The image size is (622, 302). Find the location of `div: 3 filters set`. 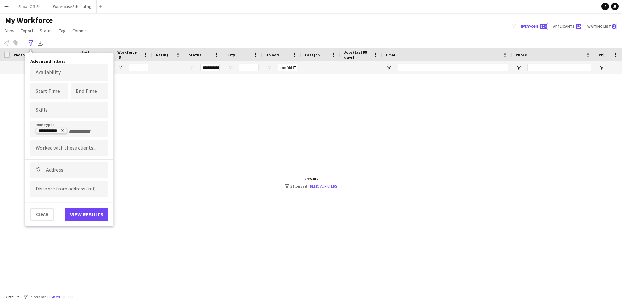

div: 3 filters set is located at coordinates (311, 186).